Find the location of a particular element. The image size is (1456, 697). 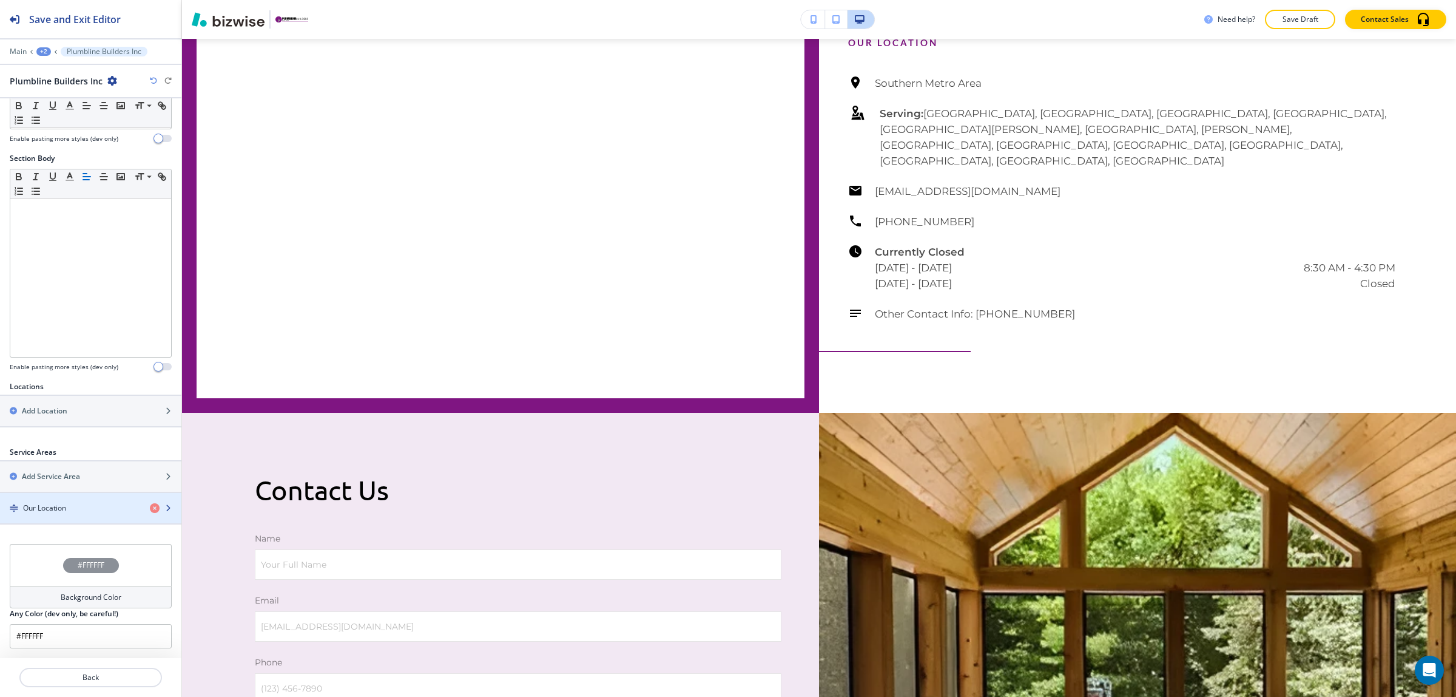

p: Name is located at coordinates (518, 538).